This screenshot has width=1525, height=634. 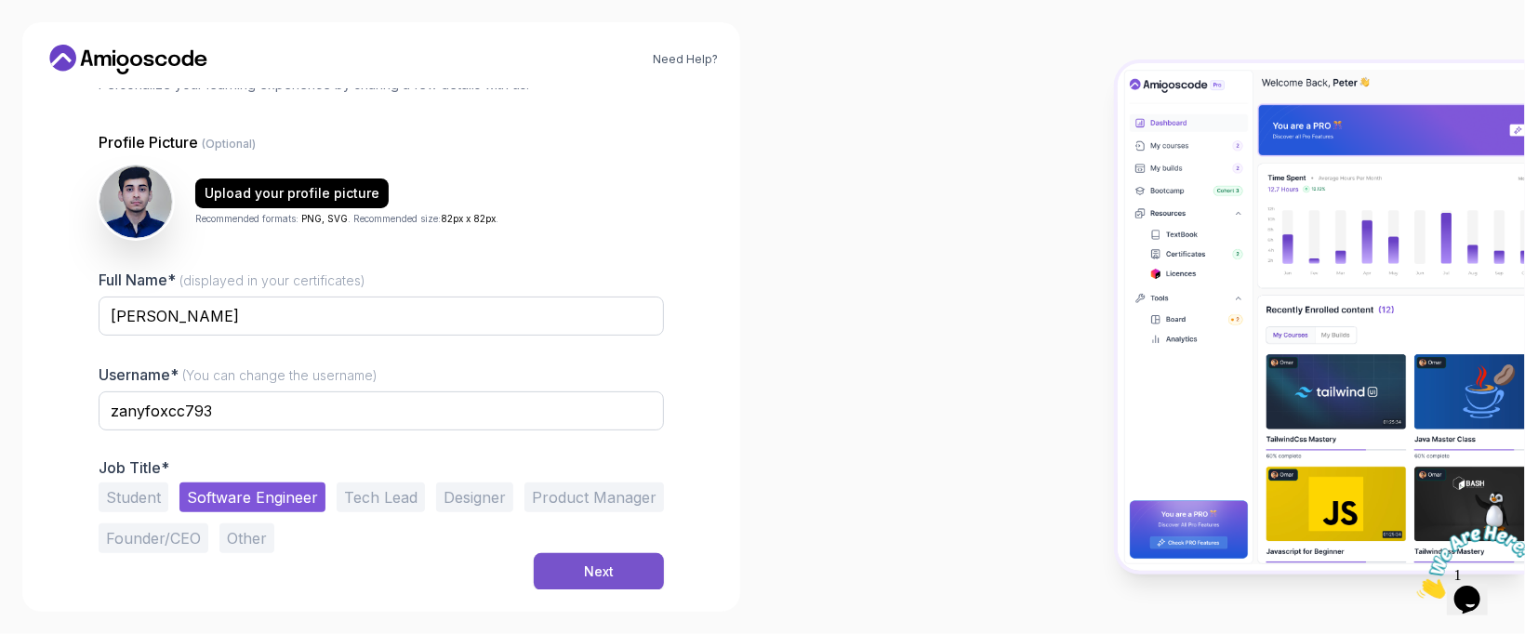 I want to click on button: Student, so click(x=133, y=497).